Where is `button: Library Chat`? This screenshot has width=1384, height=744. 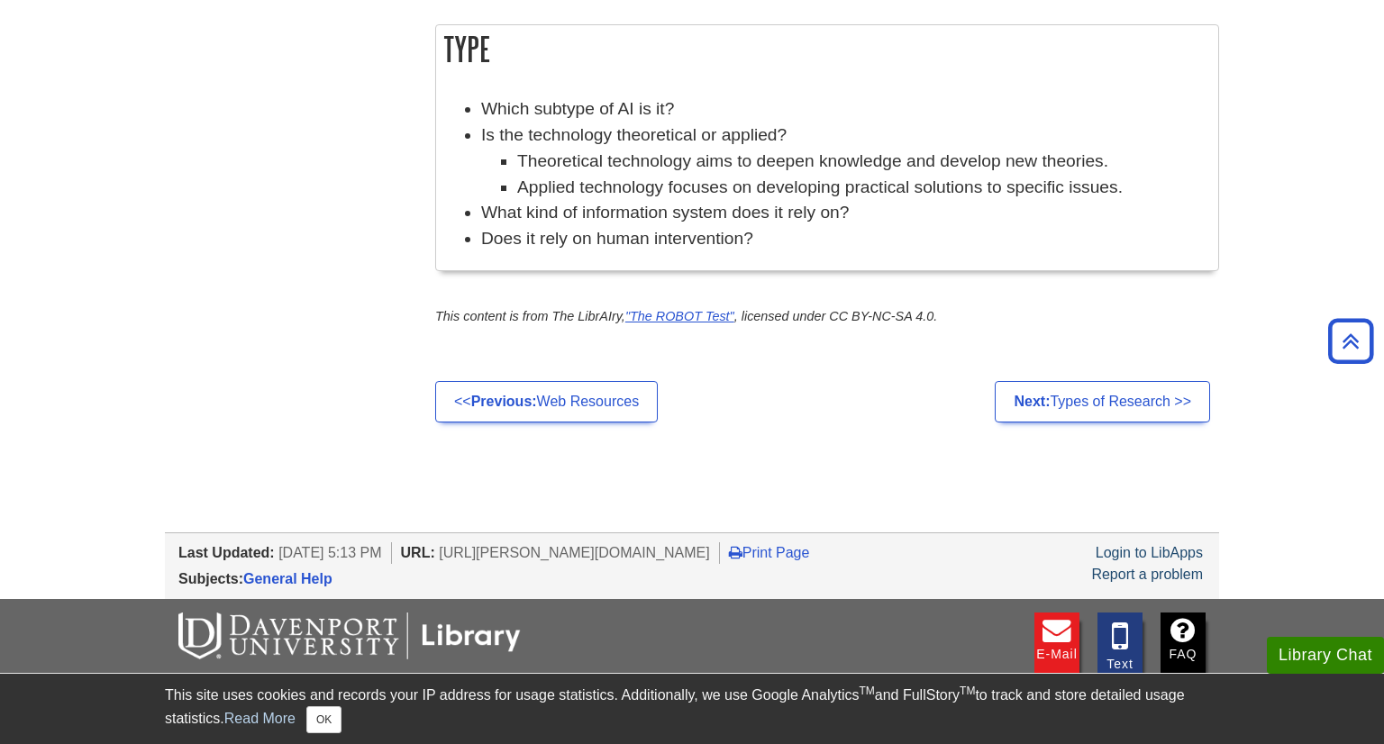
button: Library Chat is located at coordinates (1326, 655).